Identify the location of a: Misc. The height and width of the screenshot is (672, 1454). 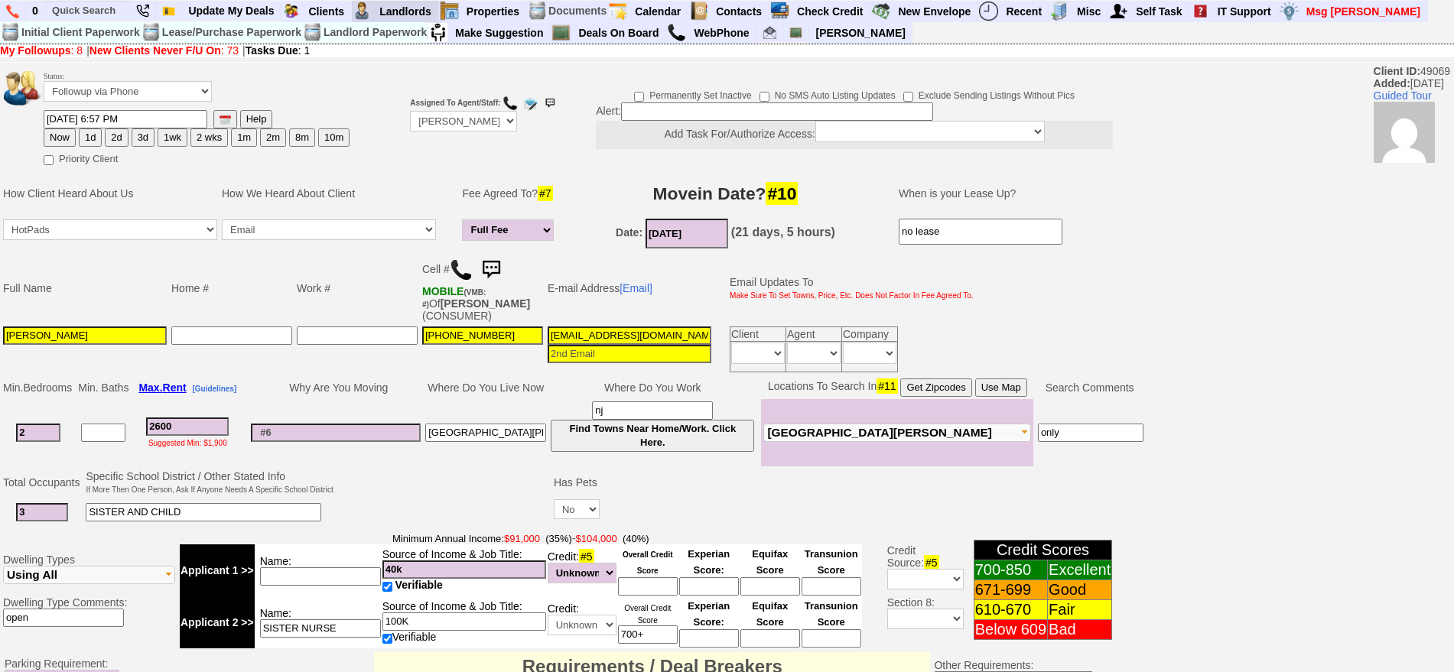
(1089, 11).